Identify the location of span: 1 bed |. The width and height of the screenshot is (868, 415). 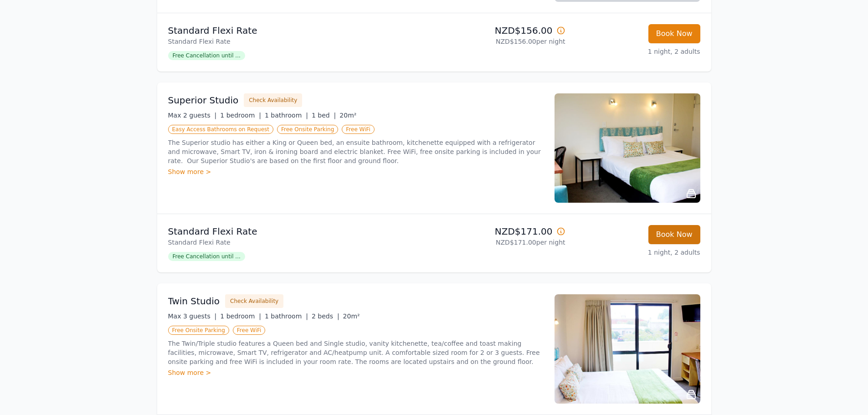
(324, 115).